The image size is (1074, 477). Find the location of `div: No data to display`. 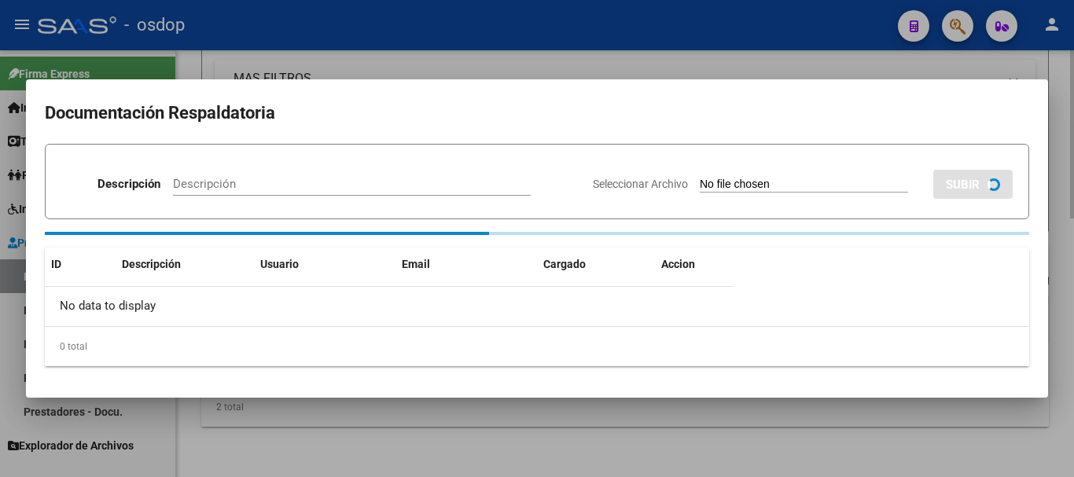

div: No data to display is located at coordinates (389, 306).